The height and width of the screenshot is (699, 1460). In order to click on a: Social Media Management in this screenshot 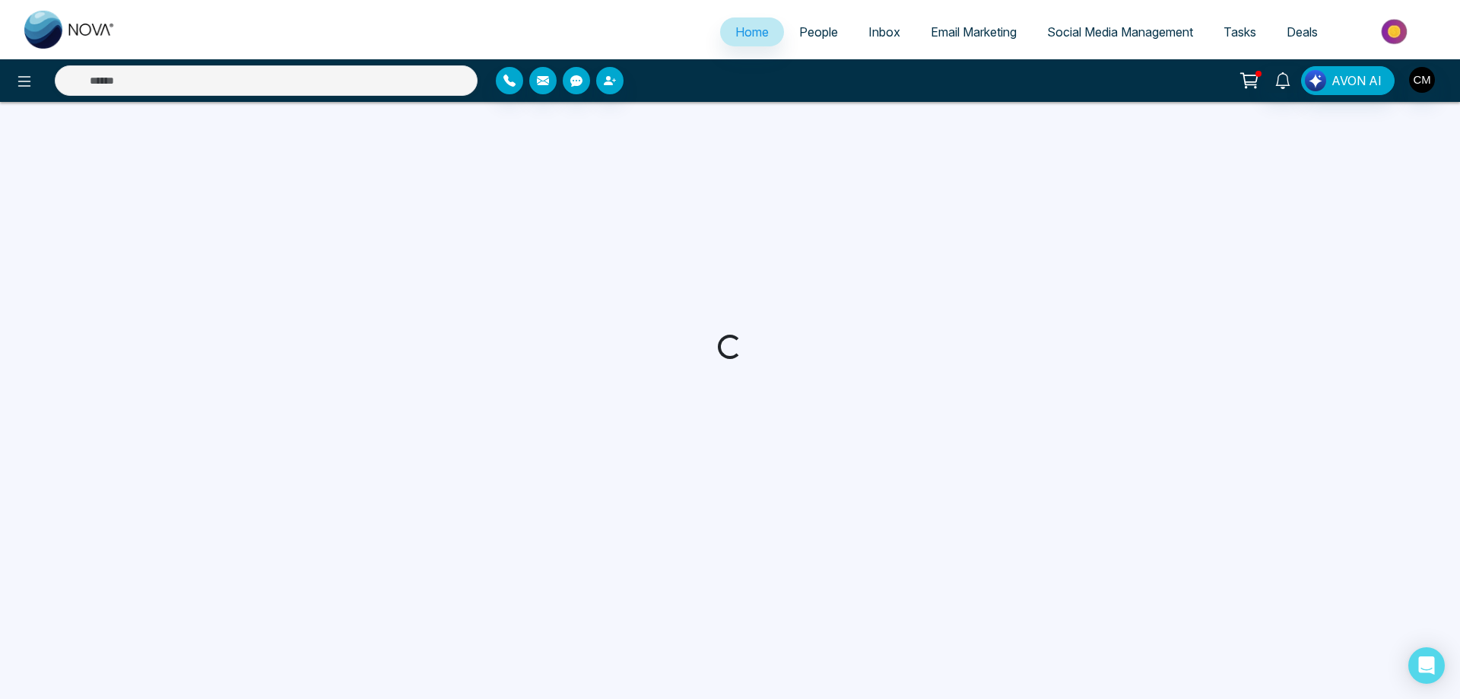, I will do `click(1120, 32)`.